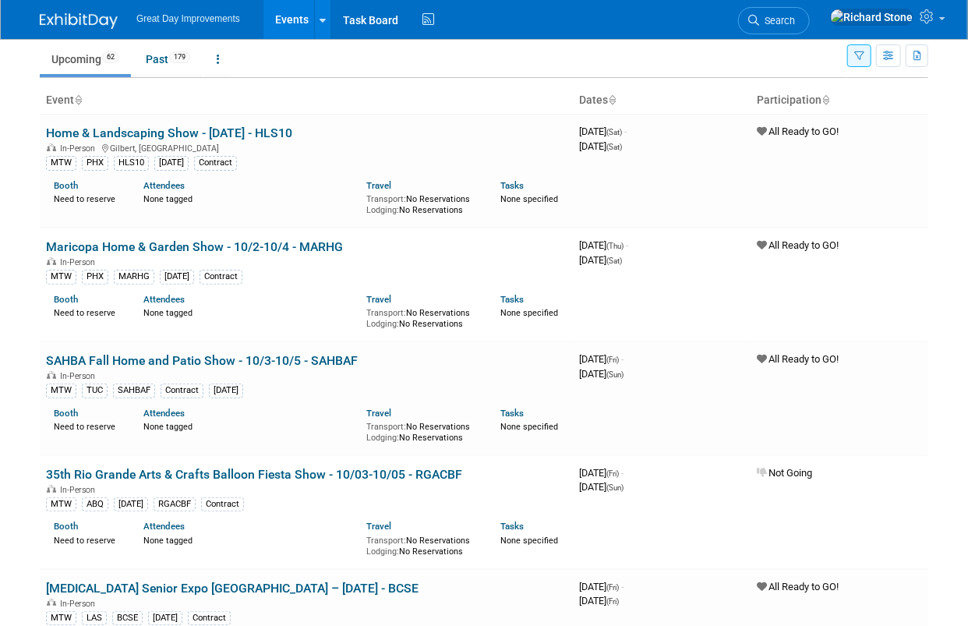  Describe the element at coordinates (168, 59) in the screenshot. I see `a: Past179` at that location.